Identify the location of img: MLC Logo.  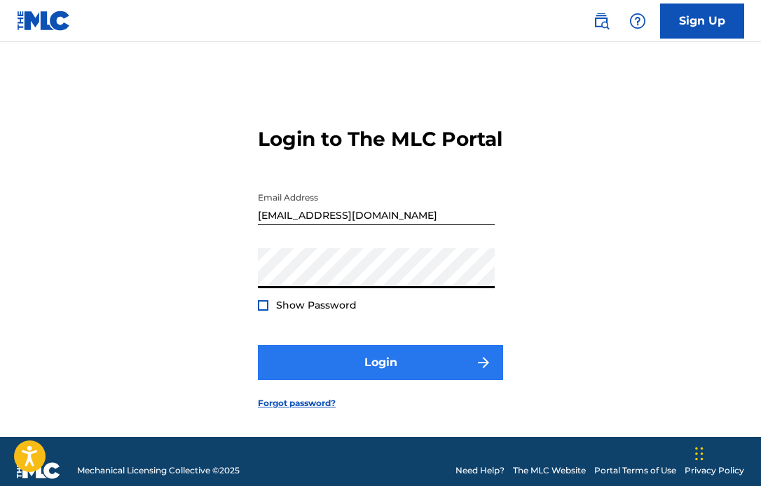
(43, 20).